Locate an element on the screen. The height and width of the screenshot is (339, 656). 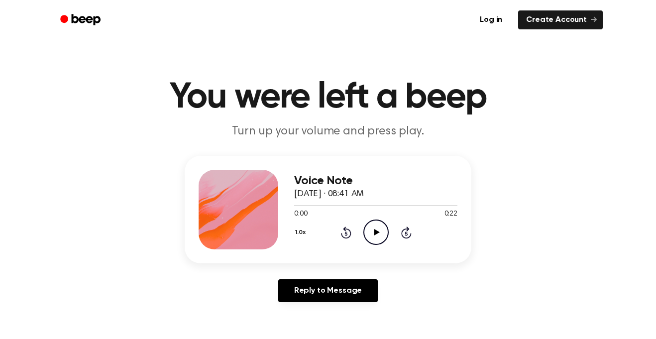
a: Create Account is located at coordinates (560, 20).